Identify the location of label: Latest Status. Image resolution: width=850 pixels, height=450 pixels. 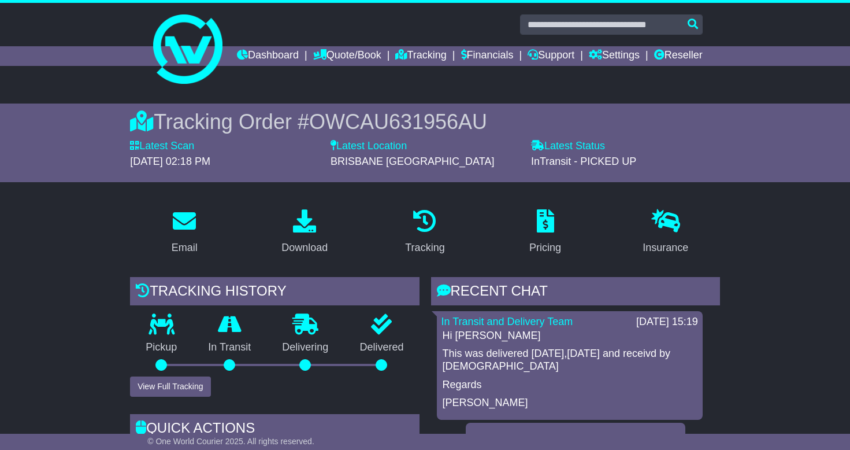
(568, 146).